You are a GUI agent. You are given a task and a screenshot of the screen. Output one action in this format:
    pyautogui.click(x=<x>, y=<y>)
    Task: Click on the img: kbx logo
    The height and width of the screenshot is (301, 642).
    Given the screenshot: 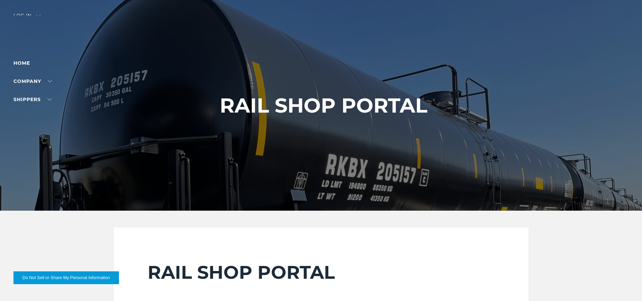 What is the action you would take?
    pyautogui.click(x=321, y=28)
    